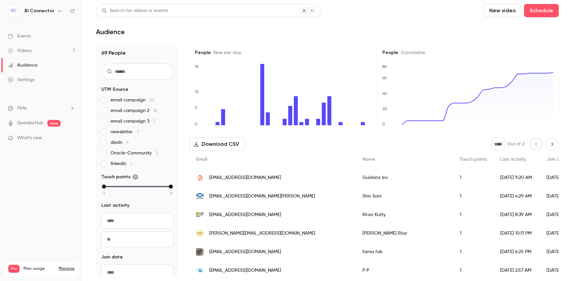  What do you see at coordinates (119, 142) in the screenshot?
I see `span: deals` at bounding box center [119, 142].